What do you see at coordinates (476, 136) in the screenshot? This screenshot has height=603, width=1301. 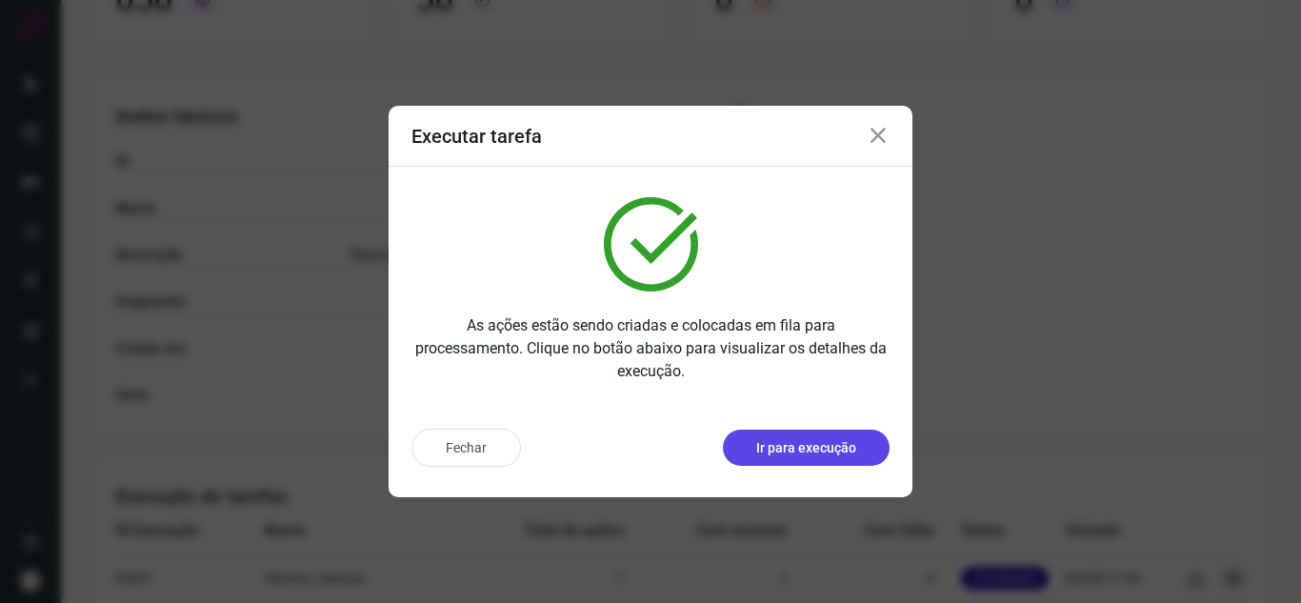 I see `h3: Executar tarefa` at bounding box center [476, 136].